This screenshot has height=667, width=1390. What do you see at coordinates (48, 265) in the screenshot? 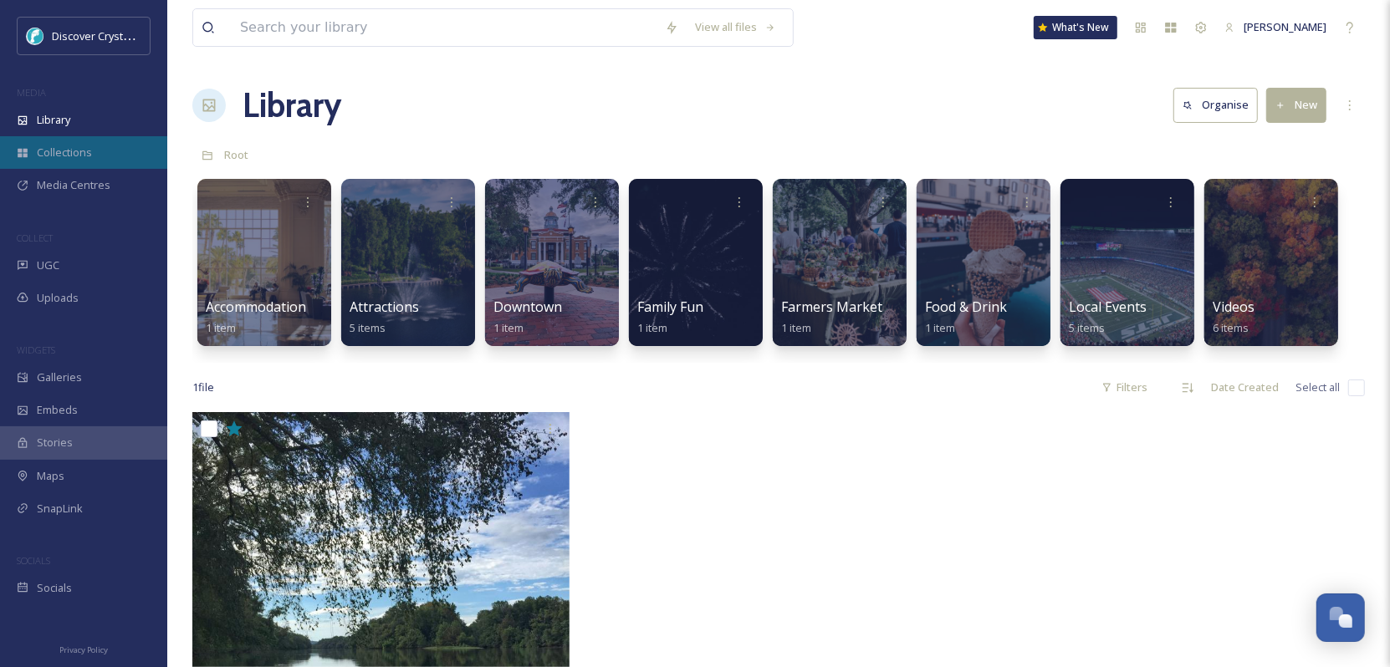
I see `span: UGC` at bounding box center [48, 265].